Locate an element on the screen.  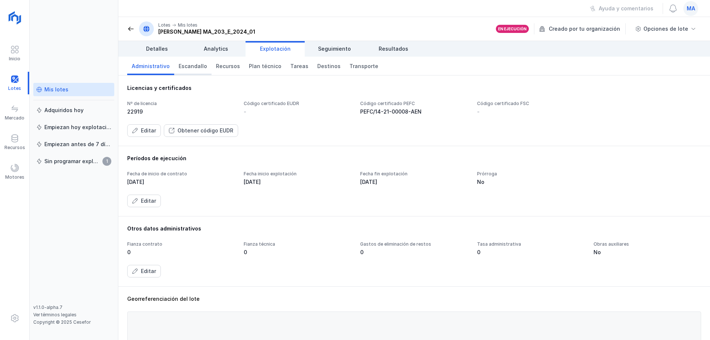
button: Obtener código EUDR is located at coordinates (201, 131).